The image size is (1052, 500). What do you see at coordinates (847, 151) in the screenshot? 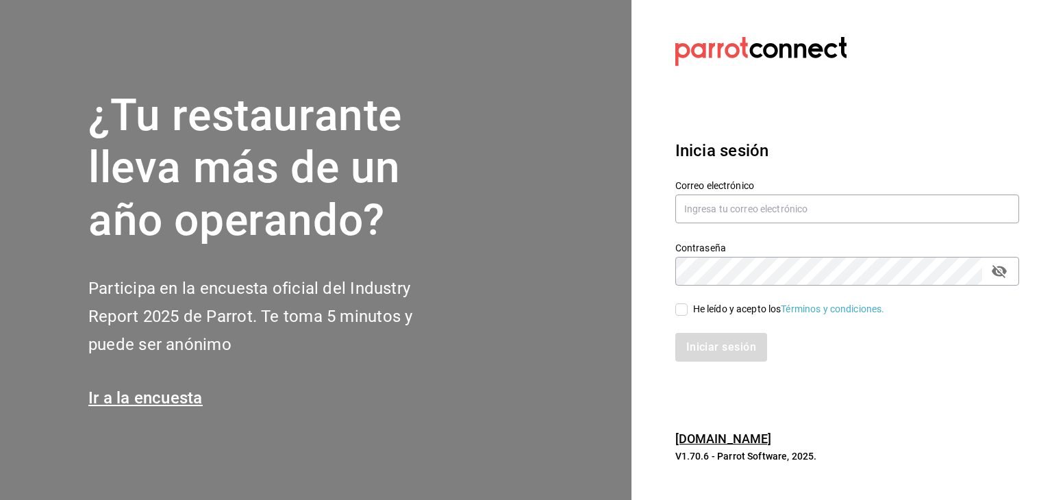
I see `h3: Inicia sesión` at bounding box center [847, 151].